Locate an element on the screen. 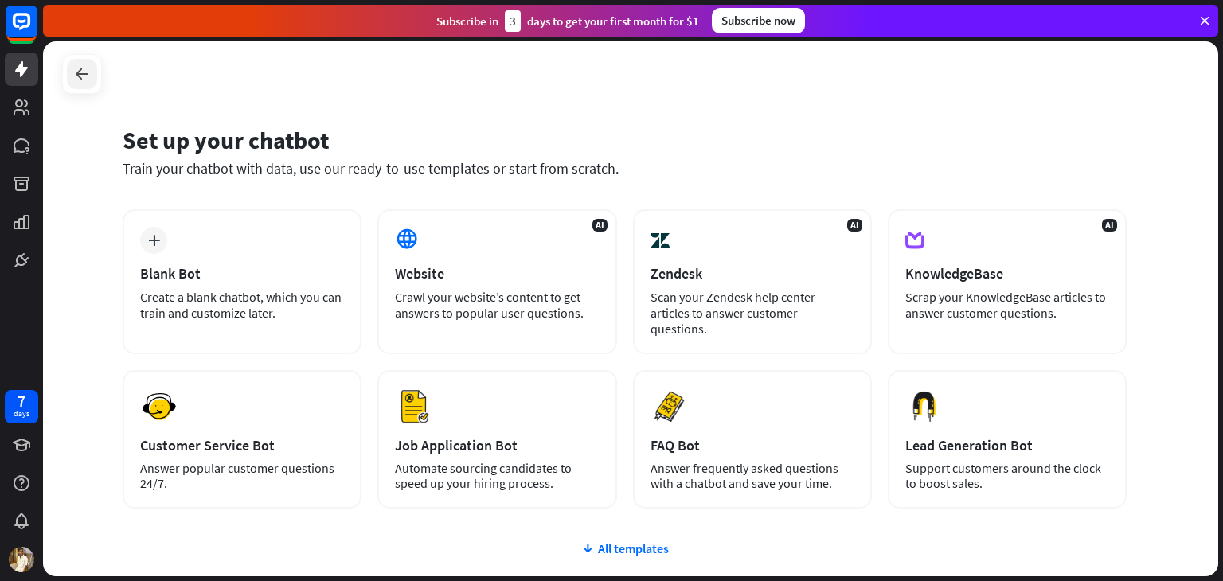  div: Blank Bot is located at coordinates (242, 273).